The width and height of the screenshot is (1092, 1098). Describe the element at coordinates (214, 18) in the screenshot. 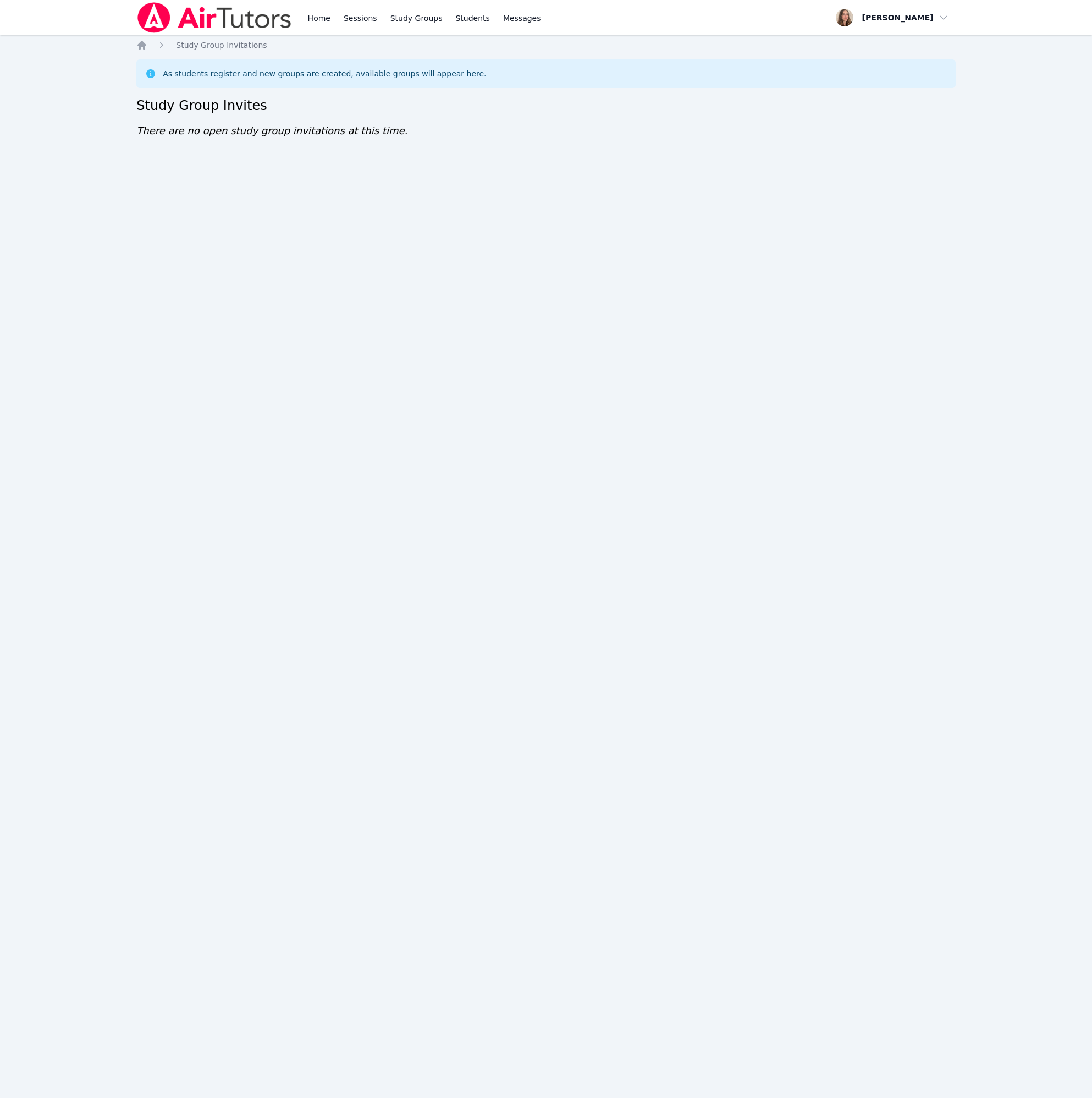

I see `img: Air Tutors` at that location.